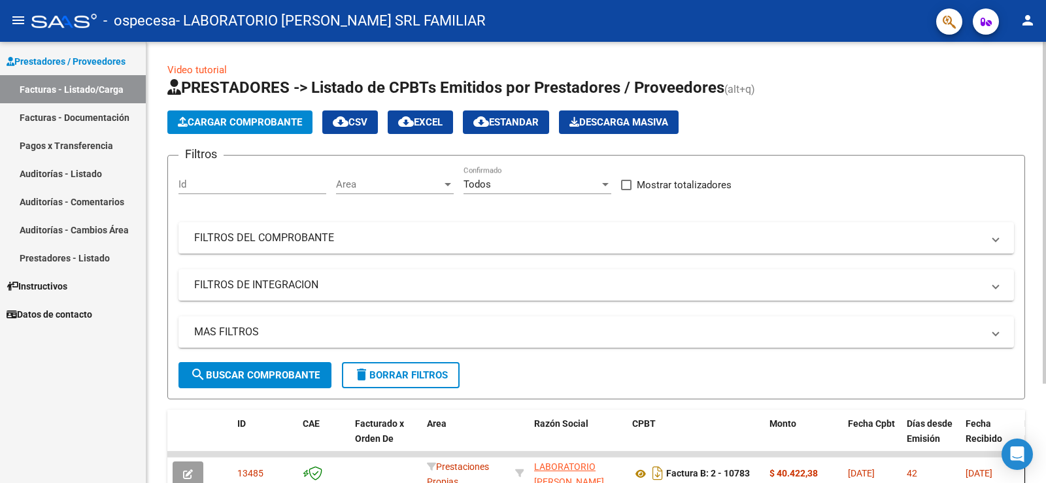  What do you see at coordinates (240, 122) in the screenshot?
I see `button: Cargar Comprobante` at bounding box center [240, 122].